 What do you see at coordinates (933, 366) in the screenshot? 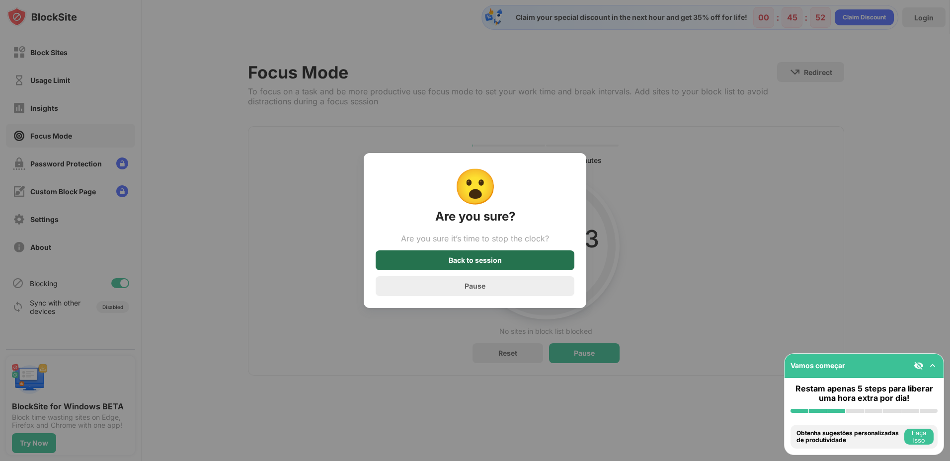
I see `img: omni-setup-toggle.svg` at bounding box center [933, 366].